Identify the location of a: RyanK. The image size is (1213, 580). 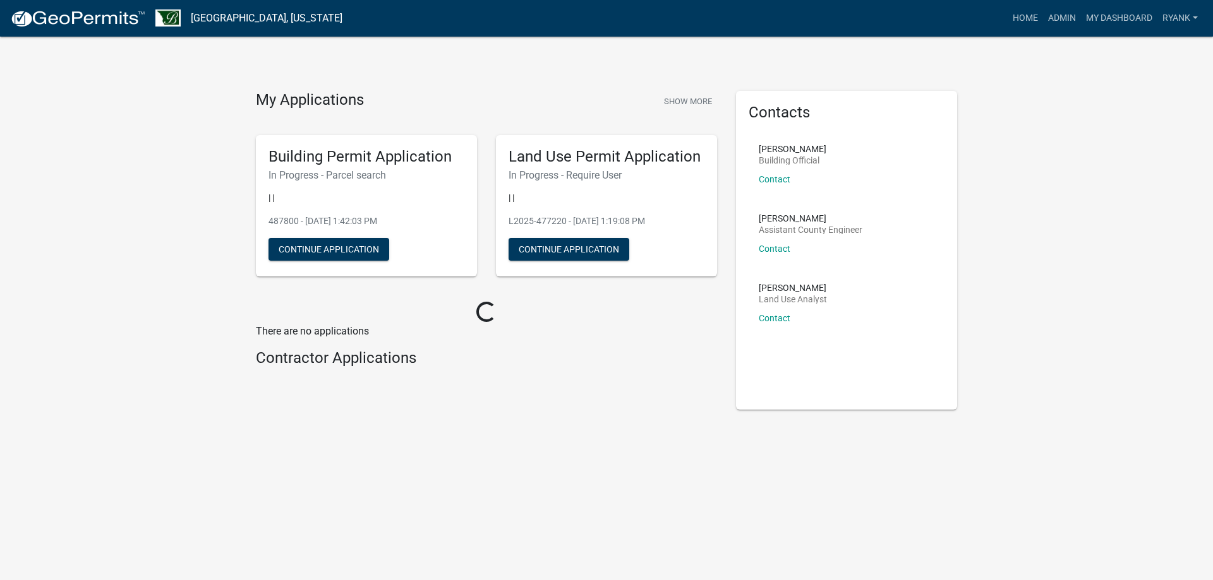
(1180, 18).